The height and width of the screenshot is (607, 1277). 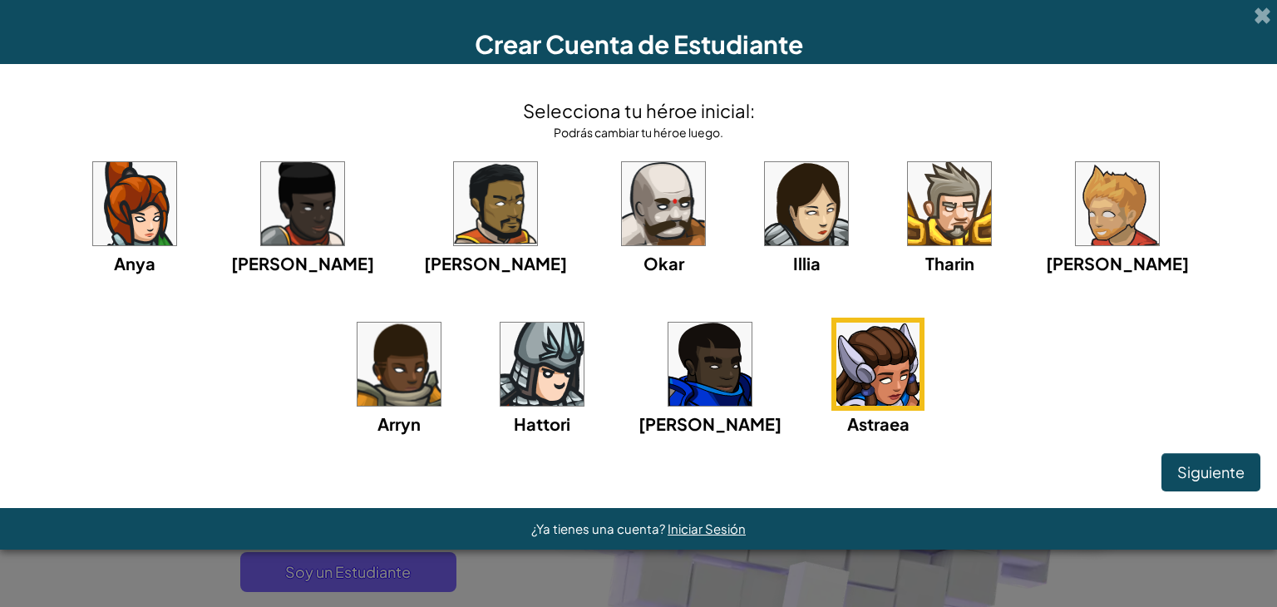 I want to click on h4: Selecciona tu héroe inicial:, so click(x=639, y=111).